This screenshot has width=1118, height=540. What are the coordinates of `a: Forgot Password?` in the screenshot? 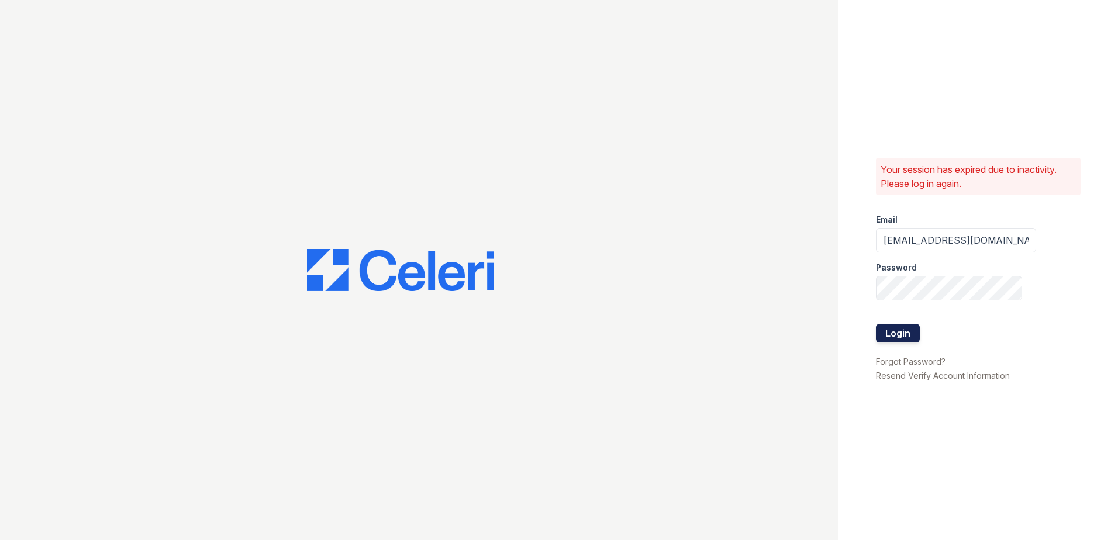 It's located at (910, 361).